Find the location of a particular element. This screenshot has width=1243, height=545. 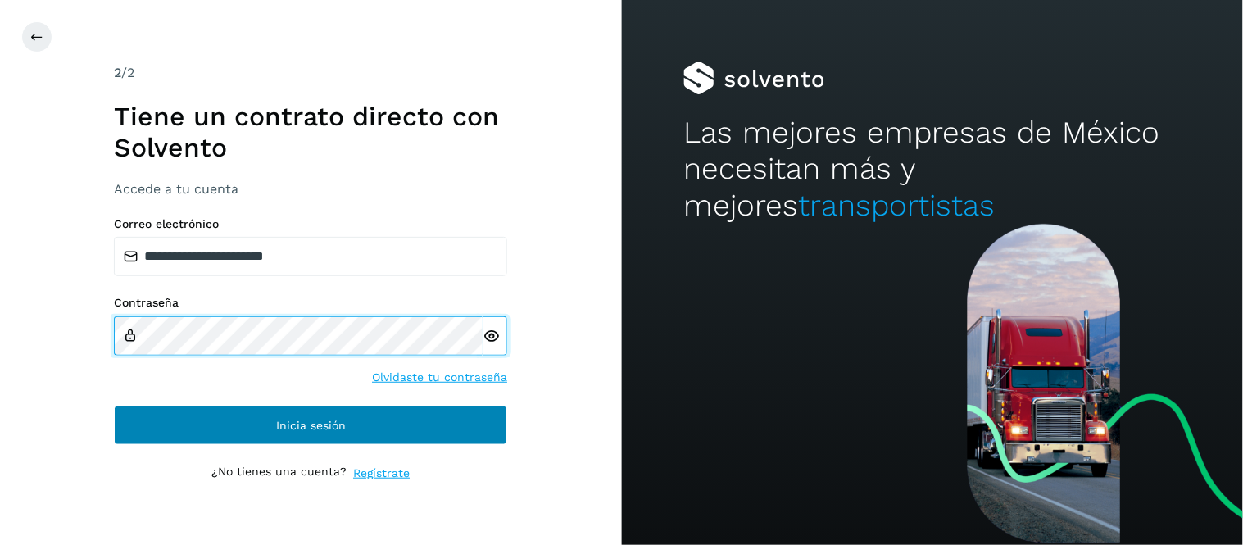

span: transportistas is located at coordinates (897, 205).